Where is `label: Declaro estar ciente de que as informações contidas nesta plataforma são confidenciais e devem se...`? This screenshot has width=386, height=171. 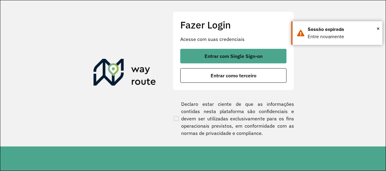
label: Declaro estar ciente de que as informações contidas nesta plataforma são confidenciais e devem se... is located at coordinates (233, 119).